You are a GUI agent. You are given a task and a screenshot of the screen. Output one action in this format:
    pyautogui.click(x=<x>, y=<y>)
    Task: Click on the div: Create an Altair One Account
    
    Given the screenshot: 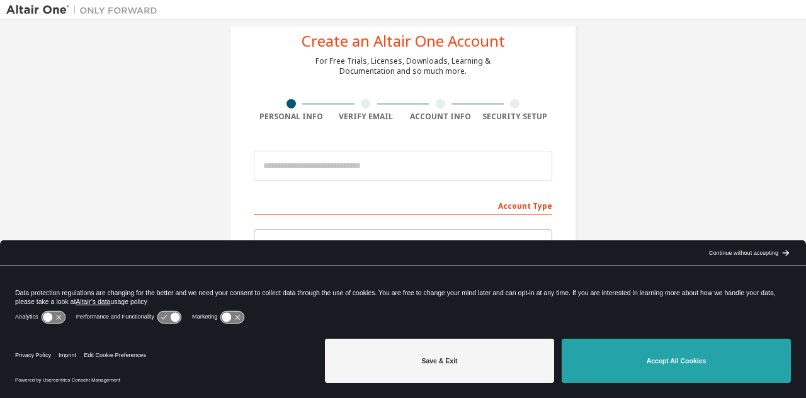 What is the action you would take?
    pyautogui.click(x=403, y=41)
    